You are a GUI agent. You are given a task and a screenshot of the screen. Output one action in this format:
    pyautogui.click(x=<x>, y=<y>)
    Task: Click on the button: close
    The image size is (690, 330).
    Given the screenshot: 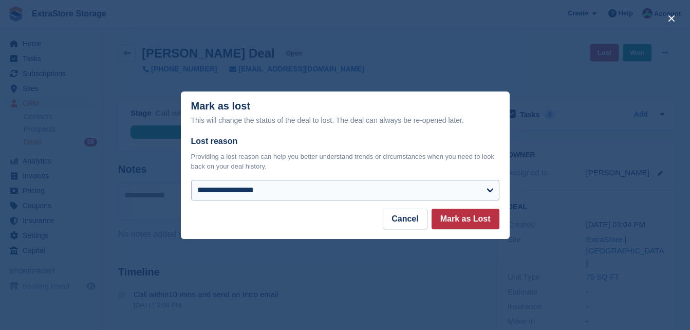 What is the action you would take?
    pyautogui.click(x=672, y=19)
    